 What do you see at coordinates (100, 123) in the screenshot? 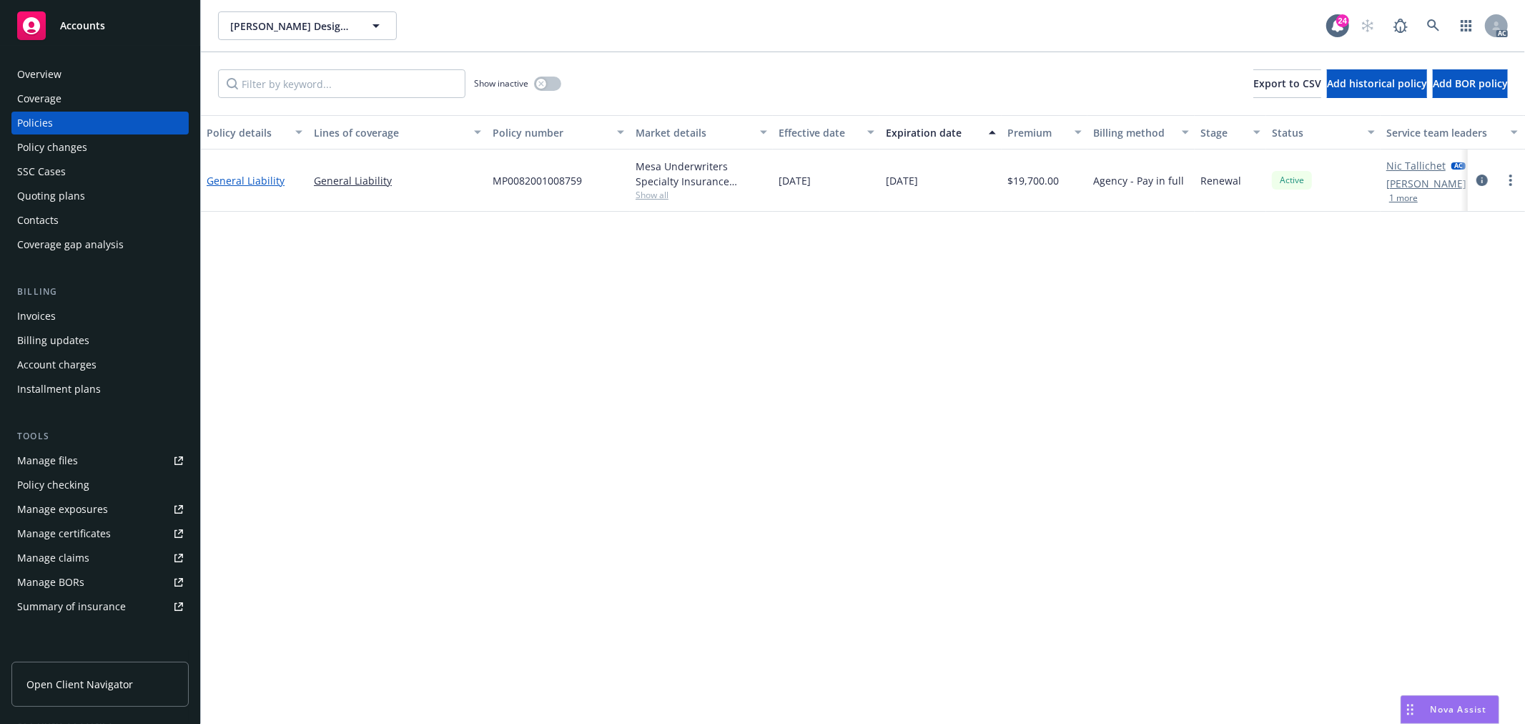
I see `a: Policies` at bounding box center [100, 123].